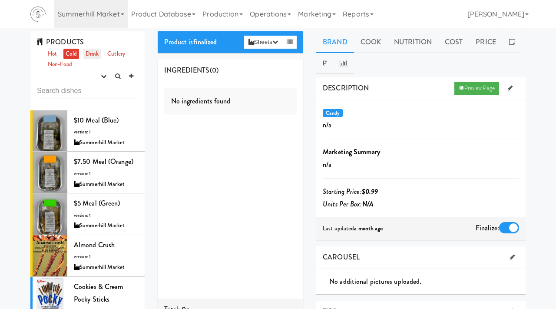 The width and height of the screenshot is (556, 309). Describe the element at coordinates (428, 282) in the screenshot. I see `div: No additional pictures uploaded.` at that location.